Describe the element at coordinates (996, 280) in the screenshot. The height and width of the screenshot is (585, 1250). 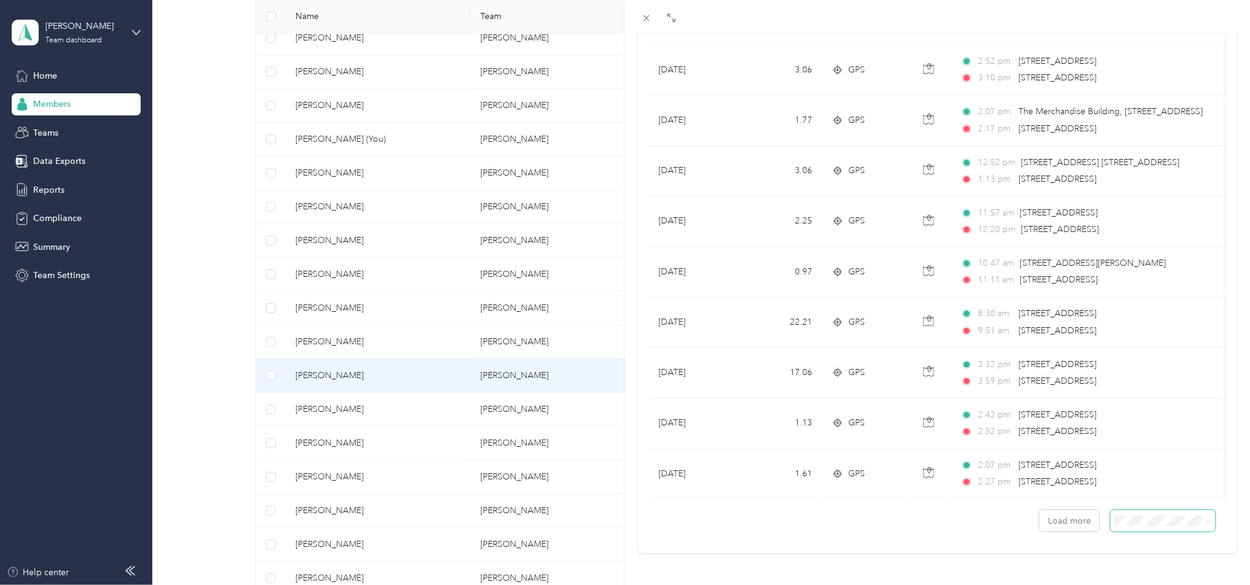
I see `span: 11:11 am` at that location.